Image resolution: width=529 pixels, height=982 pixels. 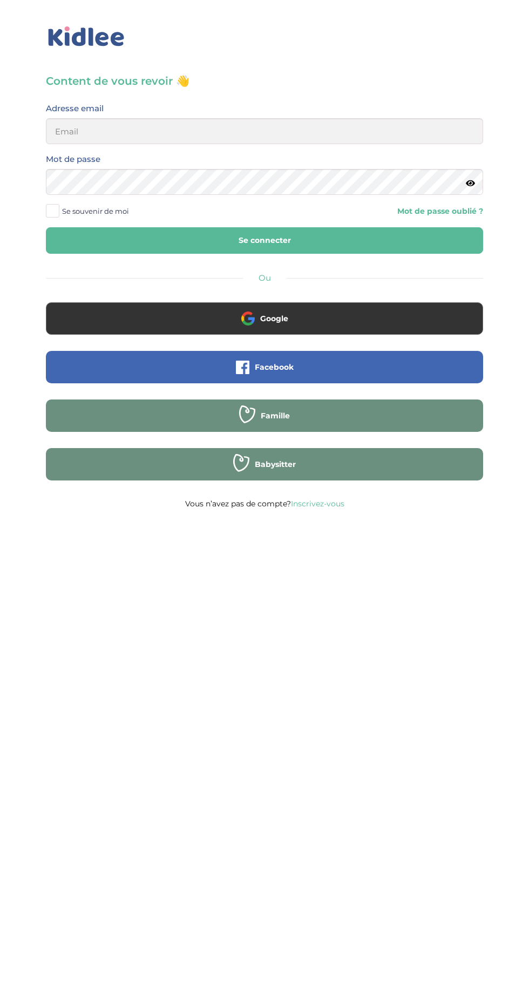 What do you see at coordinates (275, 416) in the screenshot?
I see `span: Famille` at bounding box center [275, 416].